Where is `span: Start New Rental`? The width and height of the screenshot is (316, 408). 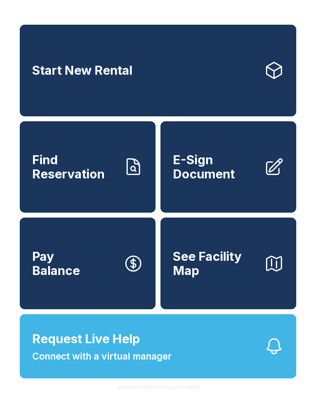
span: Start New Rental is located at coordinates (82, 70).